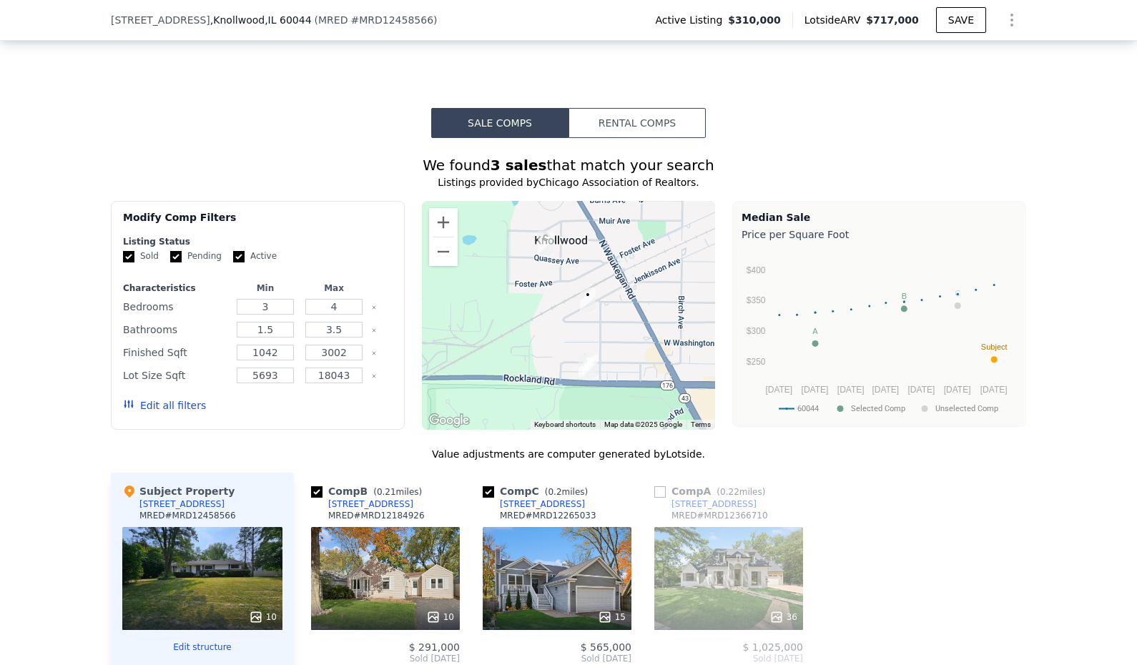 The width and height of the screenshot is (1137, 665). What do you see at coordinates (994, 347) in the screenshot?
I see `text: Subject` at bounding box center [994, 347].